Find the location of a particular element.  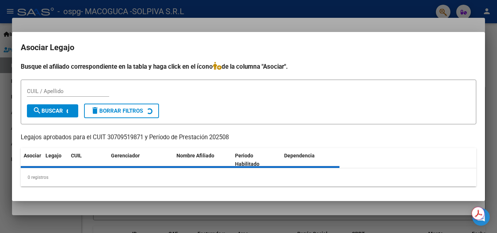

button: Buscar is located at coordinates (52, 111).